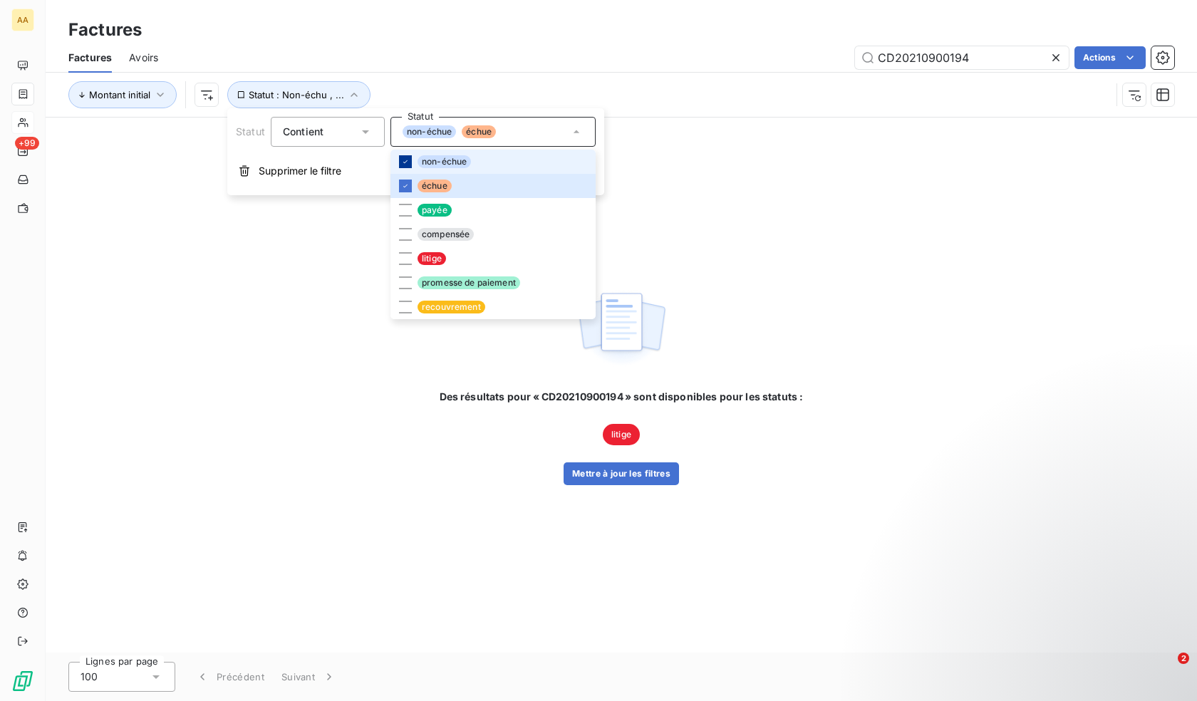 The image size is (1197, 701). Describe the element at coordinates (415, 171) in the screenshot. I see `button: Supprimer le filtre` at that location.